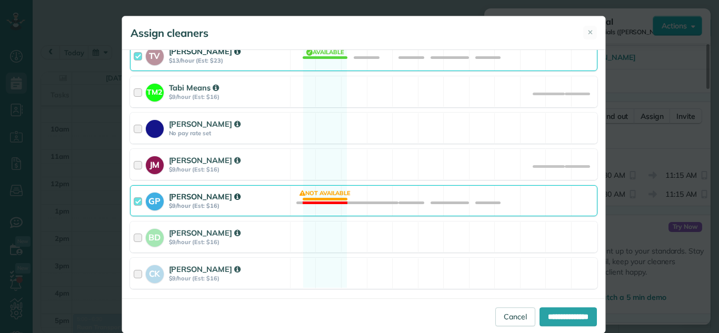 The height and width of the screenshot is (333, 719). I want to click on strong: Tabi Means, so click(194, 87).